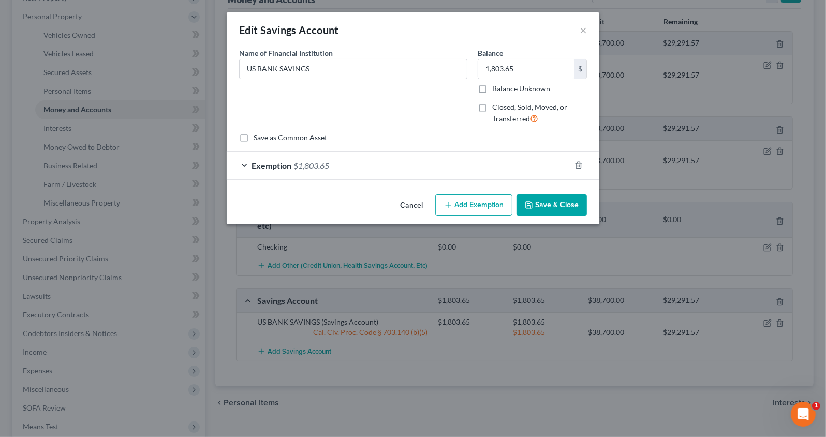  I want to click on div: Edit Savings Account, so click(289, 30).